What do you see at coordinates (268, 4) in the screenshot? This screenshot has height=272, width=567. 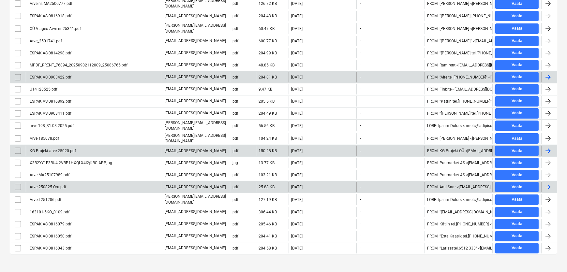 I see `div: 126.72 KB` at bounding box center [268, 4].